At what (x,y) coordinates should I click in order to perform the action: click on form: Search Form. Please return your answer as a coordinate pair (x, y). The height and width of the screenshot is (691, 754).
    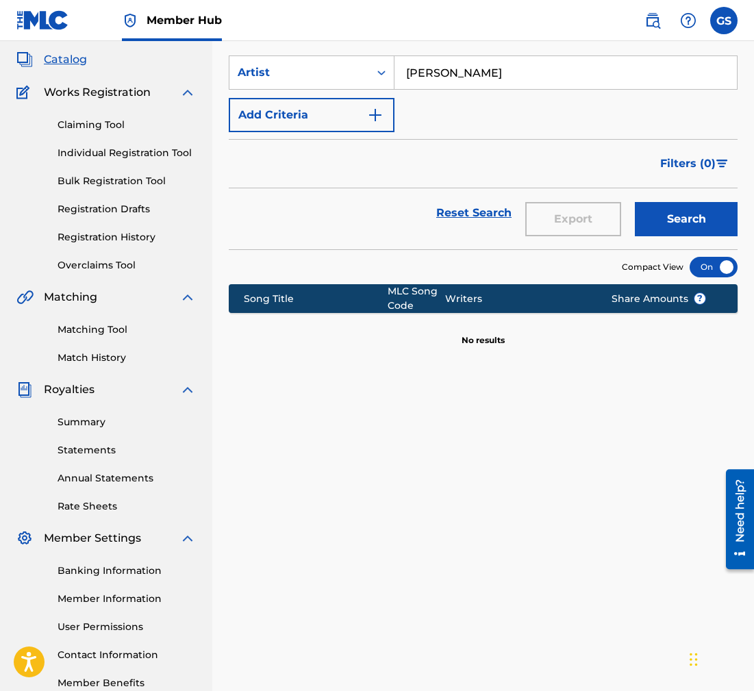
    Looking at the image, I should click on (483, 152).